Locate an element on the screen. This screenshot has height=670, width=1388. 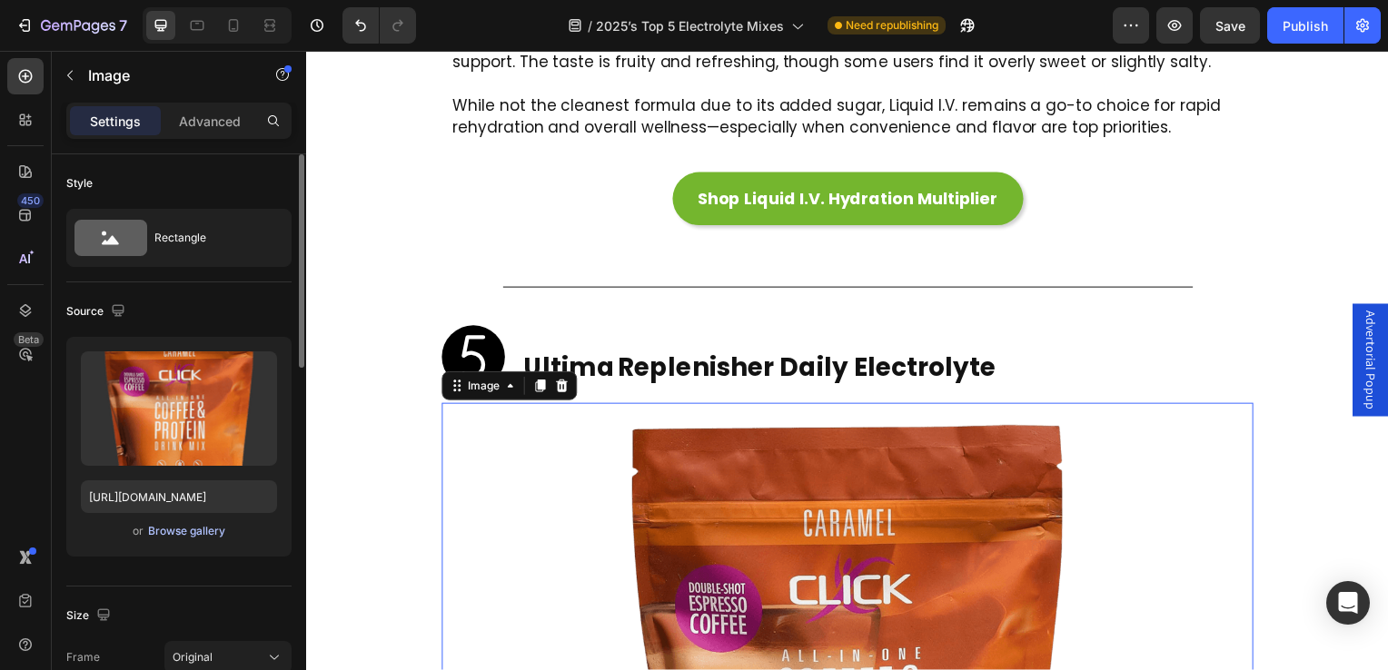
p: 7 is located at coordinates (123, 25).